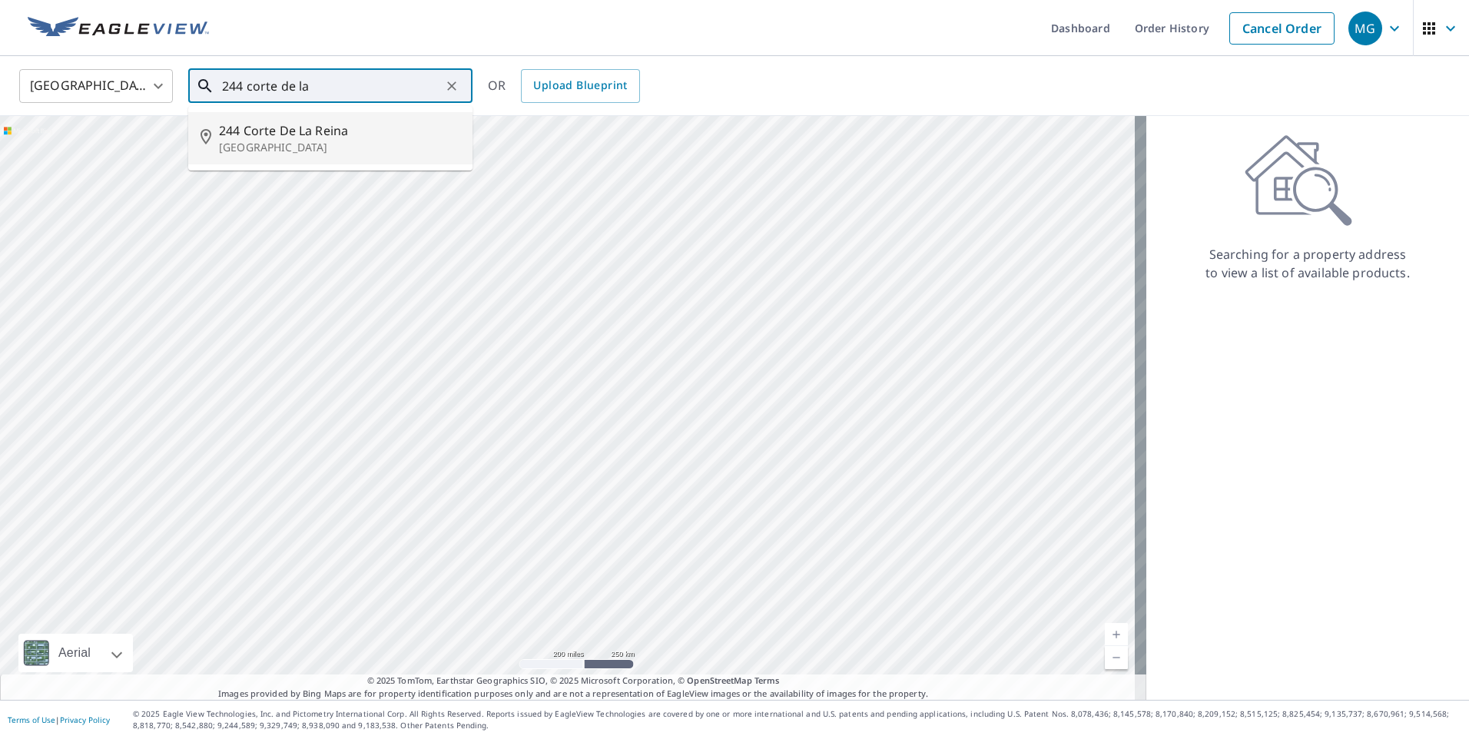 Image resolution: width=1469 pixels, height=739 pixels. What do you see at coordinates (1282, 28) in the screenshot?
I see `a: Cancel Order` at bounding box center [1282, 28].